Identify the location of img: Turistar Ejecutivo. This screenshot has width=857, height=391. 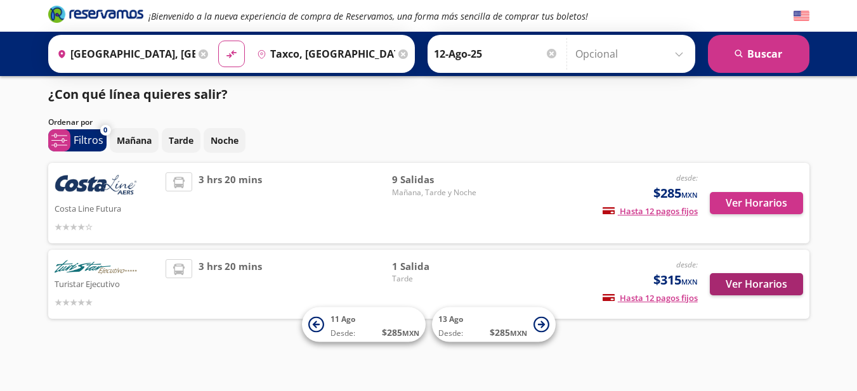
(96, 268).